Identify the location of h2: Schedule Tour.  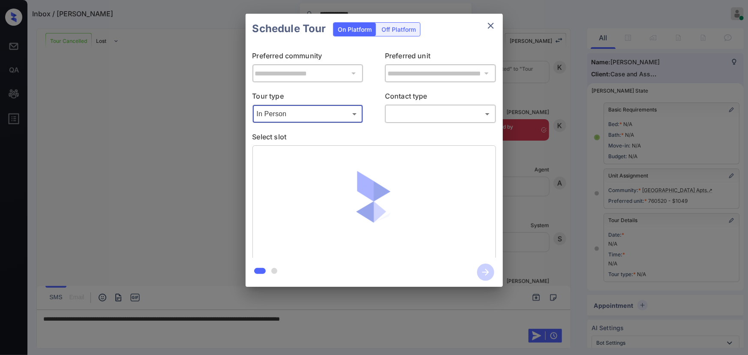
(290, 29).